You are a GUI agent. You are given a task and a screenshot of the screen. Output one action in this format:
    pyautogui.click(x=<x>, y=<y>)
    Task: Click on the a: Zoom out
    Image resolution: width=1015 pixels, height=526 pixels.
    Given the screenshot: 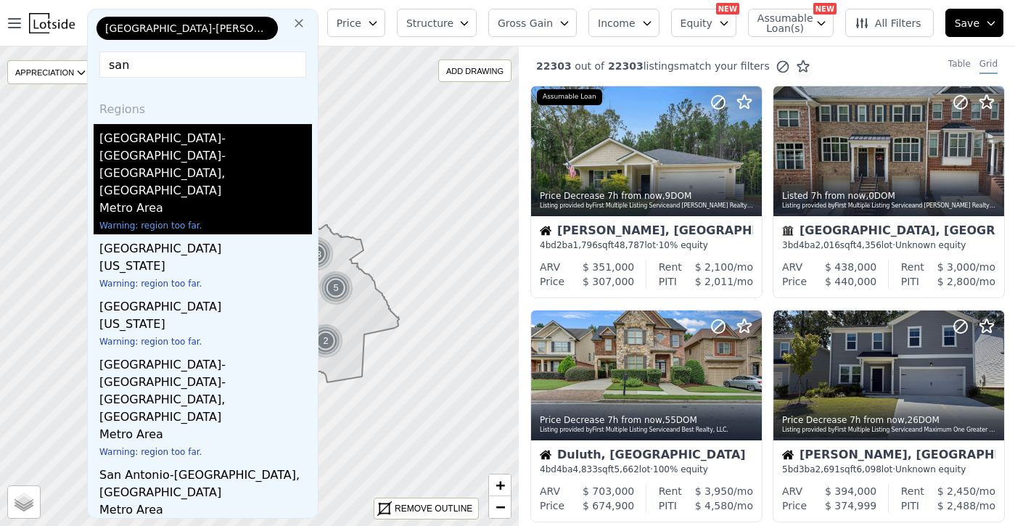 What is the action you would take?
    pyautogui.click(x=500, y=507)
    